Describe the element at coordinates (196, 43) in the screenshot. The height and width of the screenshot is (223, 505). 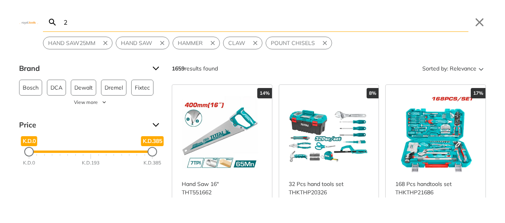
I see `div: Suggestion: HAMMER` at that location.